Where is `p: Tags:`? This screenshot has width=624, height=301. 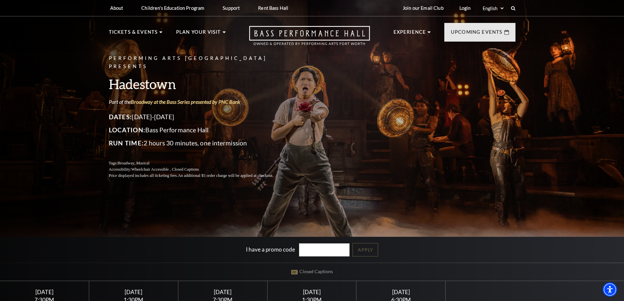 p: Tags: is located at coordinates (199, 163).